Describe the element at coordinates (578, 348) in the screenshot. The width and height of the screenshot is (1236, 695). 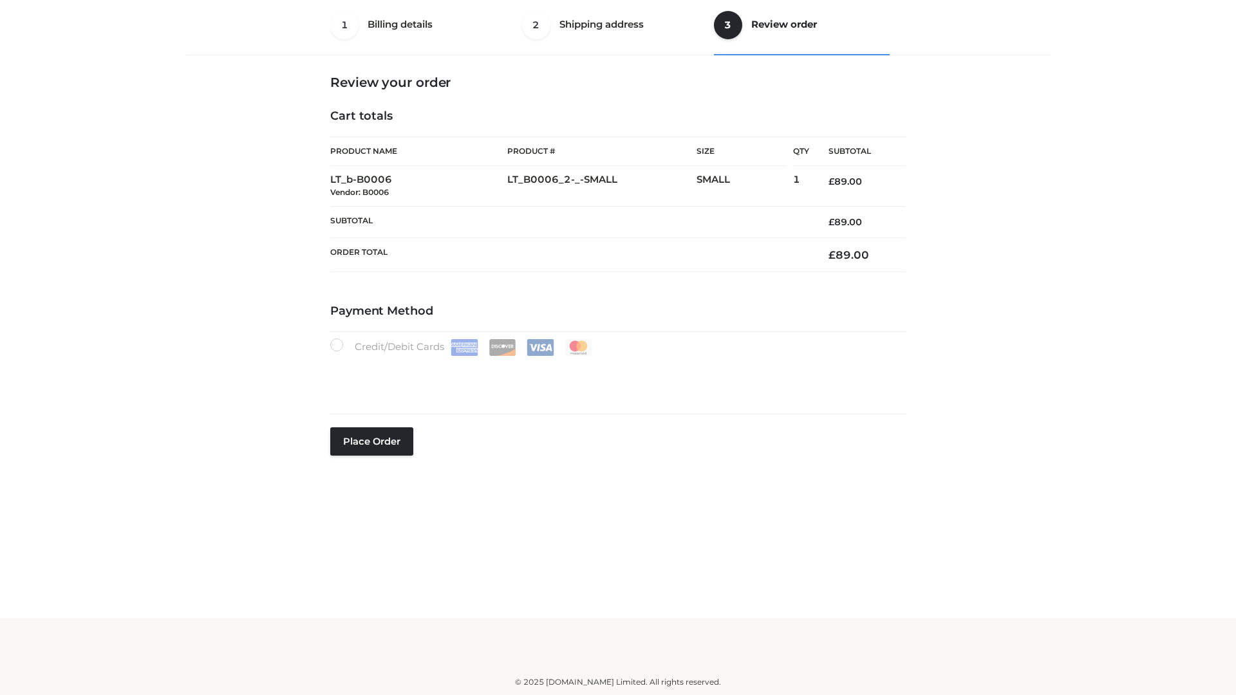
I see `img: Mastercard` at that location.